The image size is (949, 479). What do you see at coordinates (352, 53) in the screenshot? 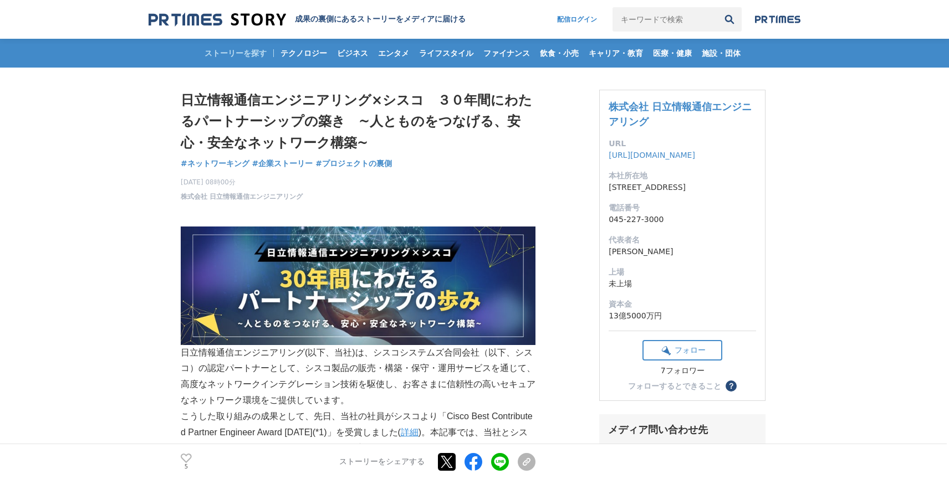
I see `span: ビジネス` at bounding box center [352, 53].